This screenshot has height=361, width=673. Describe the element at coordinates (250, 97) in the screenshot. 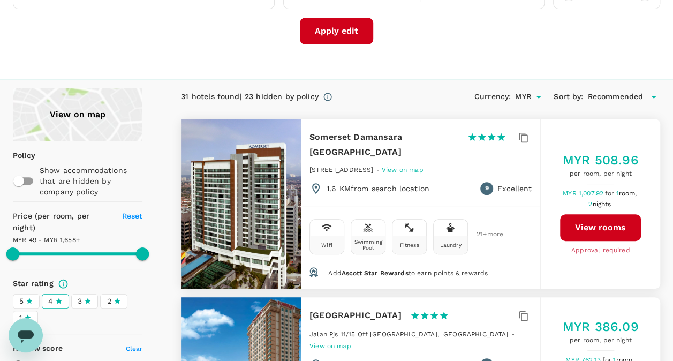

I see `div: 31 hotels found | 23 hidden by policy` at that location.